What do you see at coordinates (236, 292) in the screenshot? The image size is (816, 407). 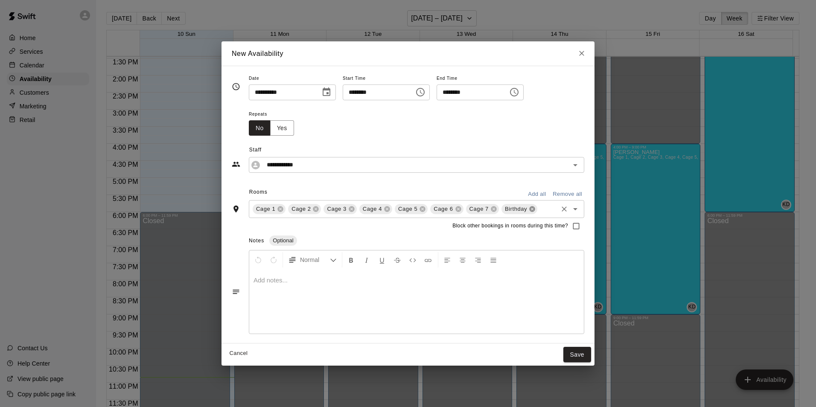 I see `svg: Notes` at bounding box center [236, 292].